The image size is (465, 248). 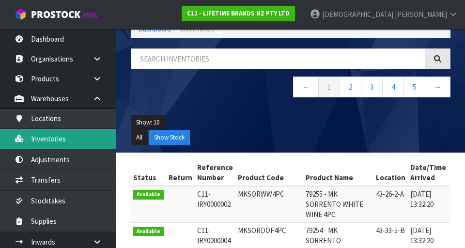 I want to click on th: Location, so click(x=390, y=173).